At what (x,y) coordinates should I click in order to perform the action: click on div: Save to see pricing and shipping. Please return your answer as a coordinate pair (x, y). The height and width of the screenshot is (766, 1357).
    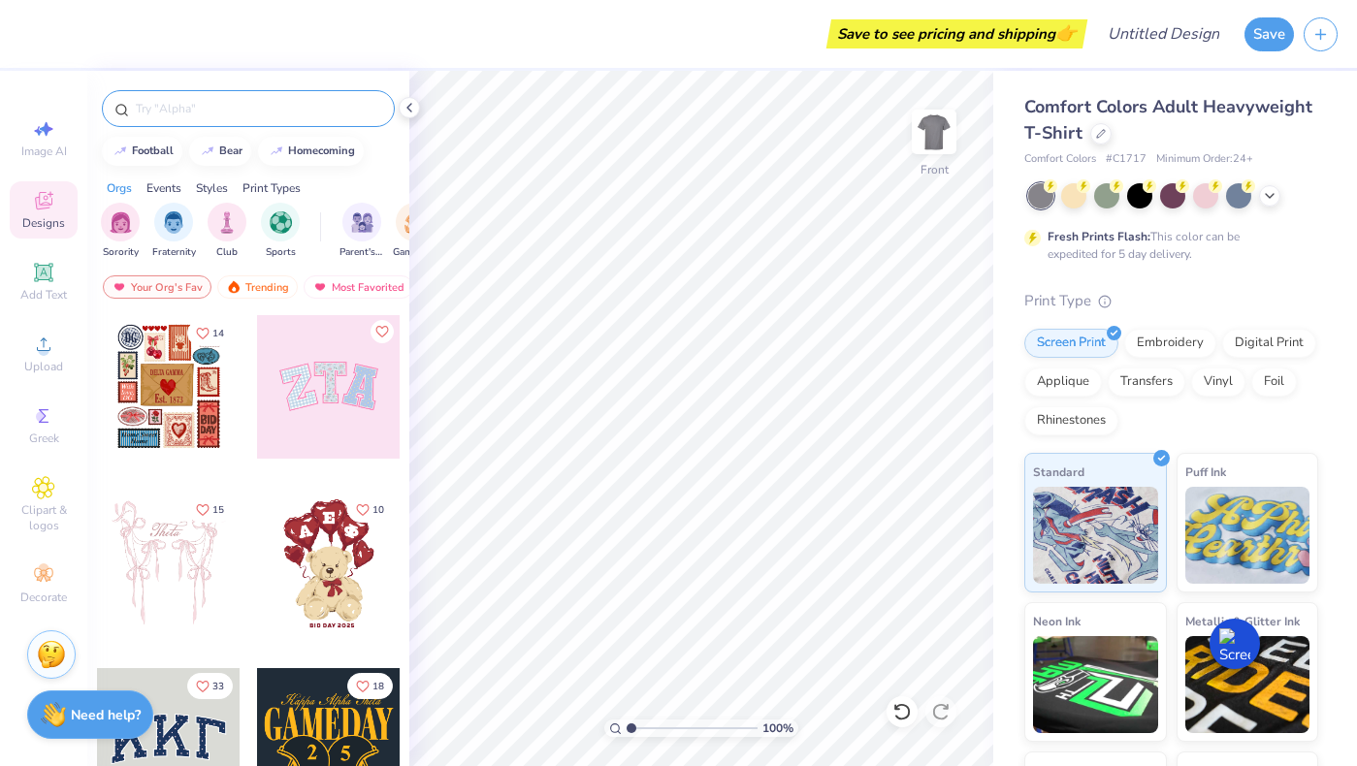
    Looking at the image, I should click on (956, 34).